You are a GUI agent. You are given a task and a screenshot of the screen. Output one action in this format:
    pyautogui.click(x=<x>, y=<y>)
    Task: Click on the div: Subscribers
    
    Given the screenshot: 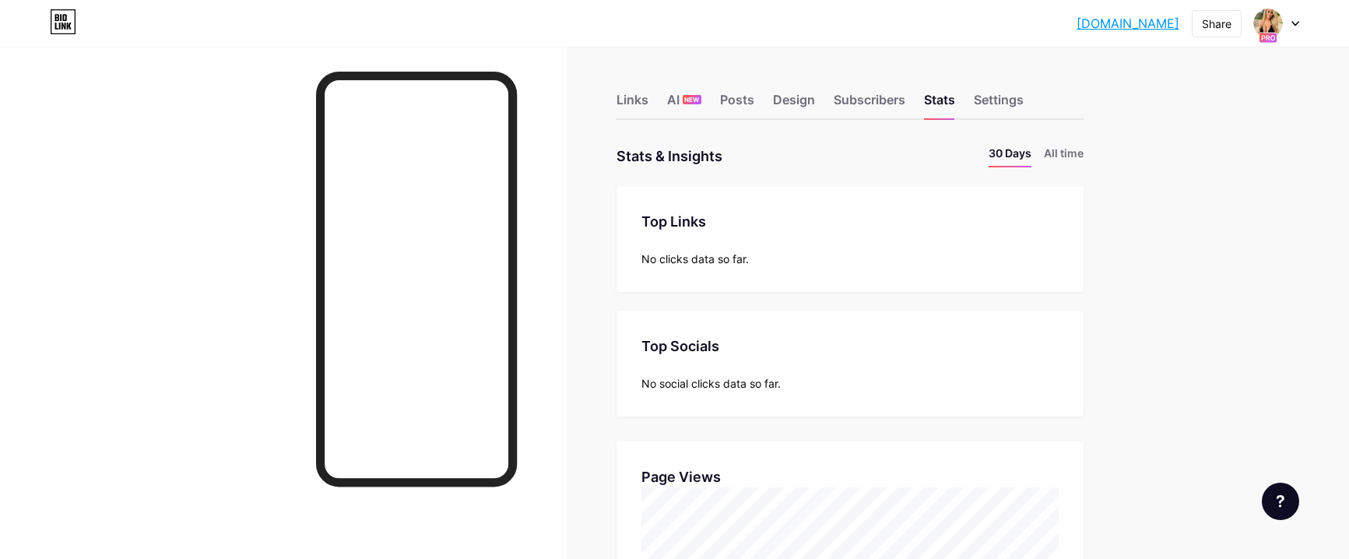 What is the action you would take?
    pyautogui.click(x=870, y=104)
    